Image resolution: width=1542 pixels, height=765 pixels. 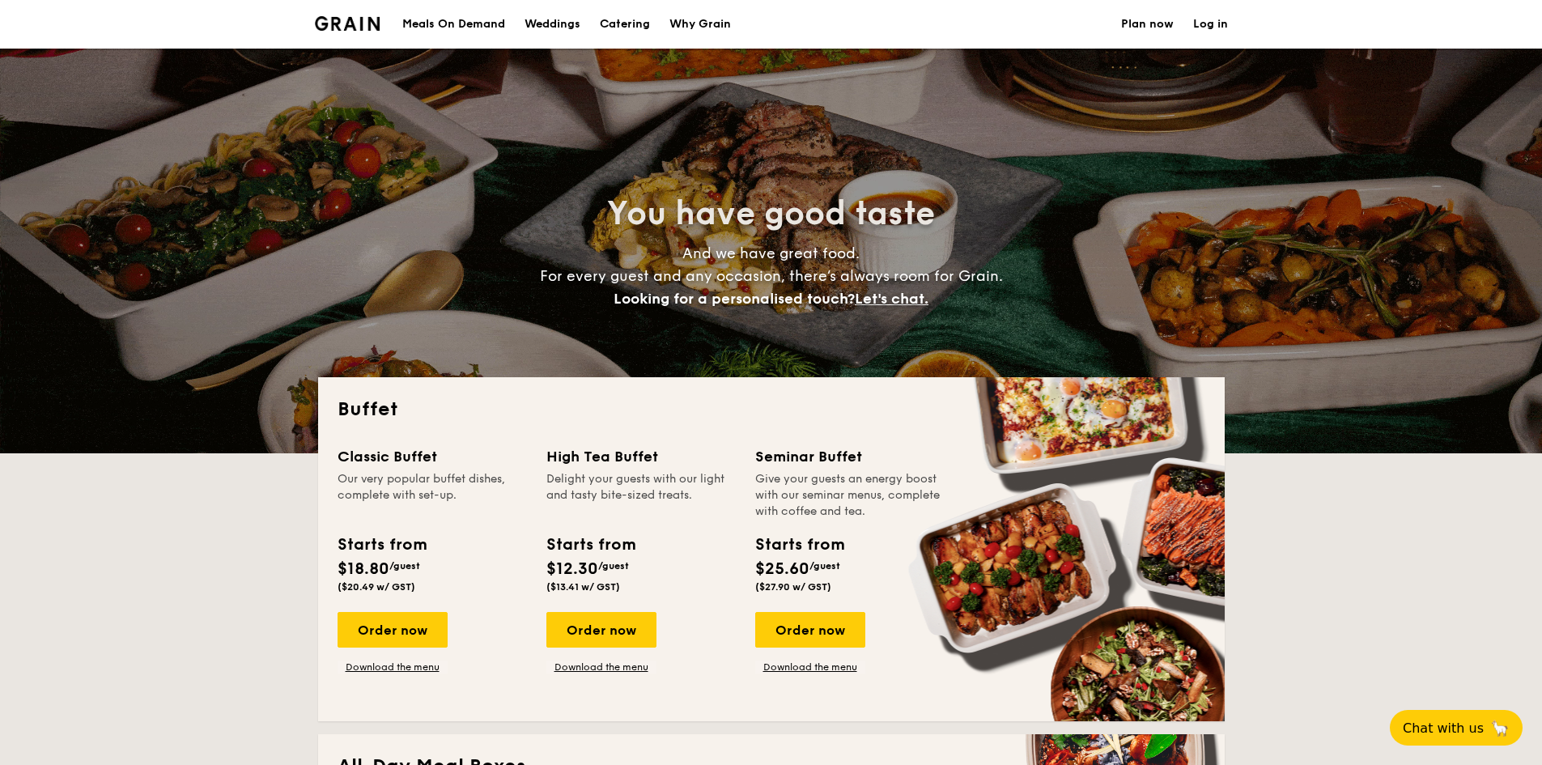 What do you see at coordinates (347, 23) in the screenshot?
I see `a: Logotype` at bounding box center [347, 23].